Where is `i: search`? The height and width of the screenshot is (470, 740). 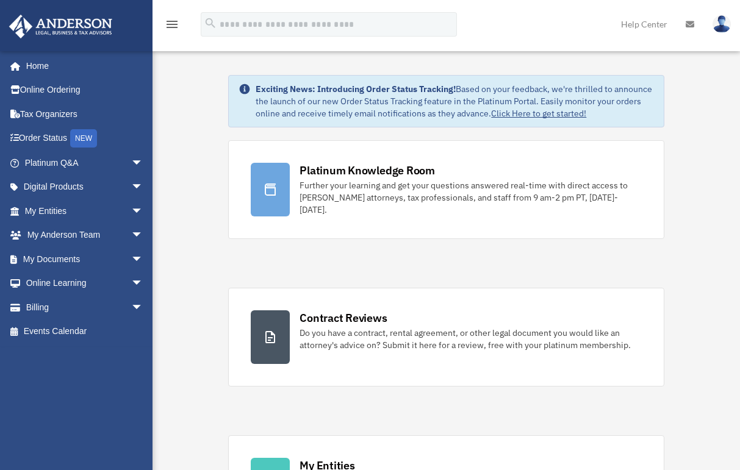
i: search is located at coordinates (211, 23).